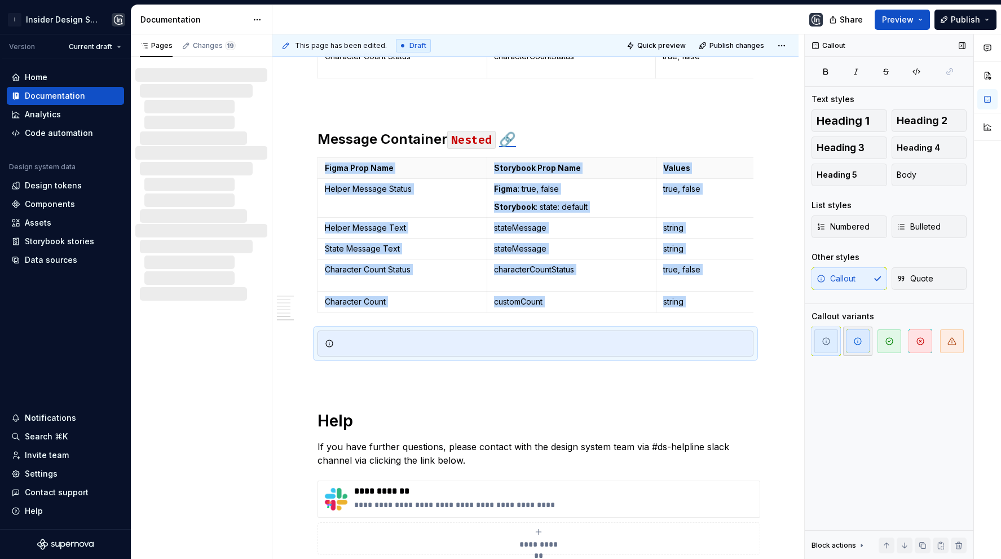 This screenshot has width=1001, height=559. What do you see at coordinates (90, 47) in the screenshot?
I see `span: Current draft` at bounding box center [90, 47].